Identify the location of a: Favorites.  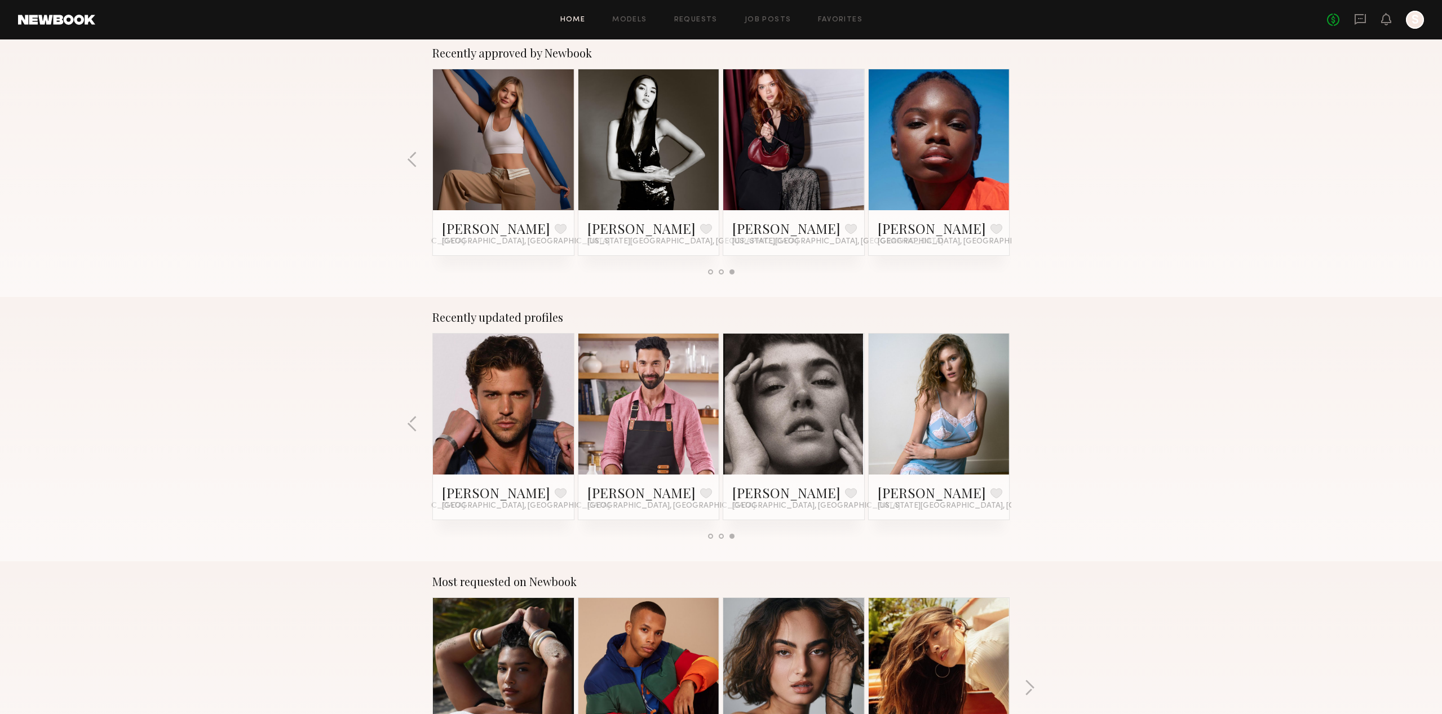
(840, 20).